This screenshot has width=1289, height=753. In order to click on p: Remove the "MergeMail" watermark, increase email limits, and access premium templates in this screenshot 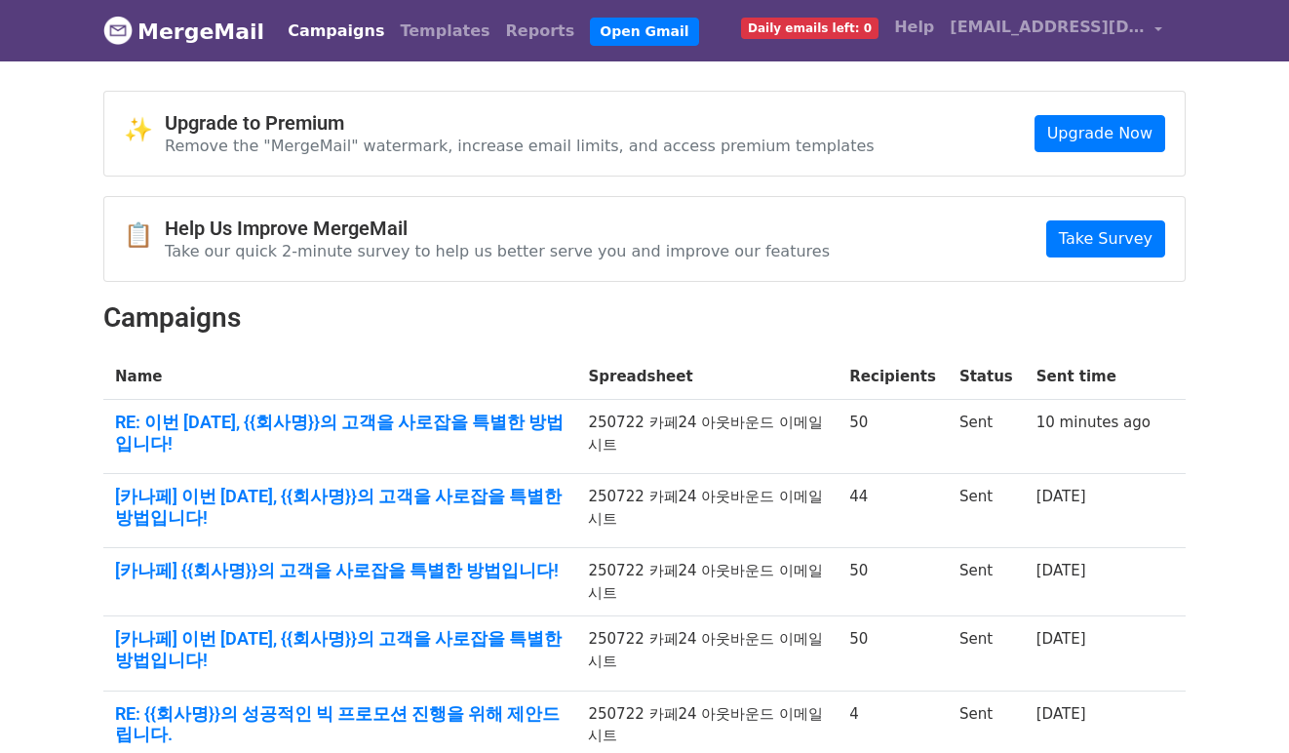, I will do `click(520, 145)`.